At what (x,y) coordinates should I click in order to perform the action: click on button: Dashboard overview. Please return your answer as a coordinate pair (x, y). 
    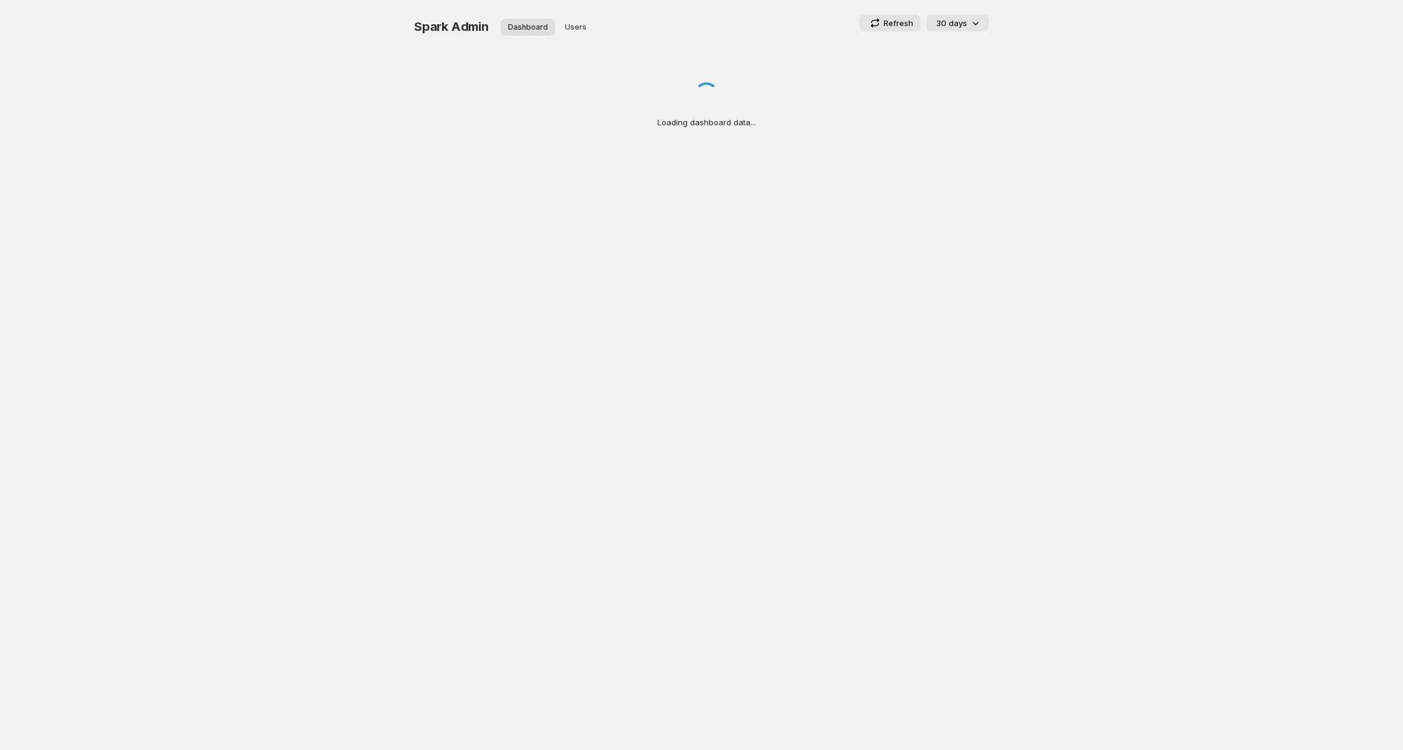
    Looking at the image, I should click on (528, 27).